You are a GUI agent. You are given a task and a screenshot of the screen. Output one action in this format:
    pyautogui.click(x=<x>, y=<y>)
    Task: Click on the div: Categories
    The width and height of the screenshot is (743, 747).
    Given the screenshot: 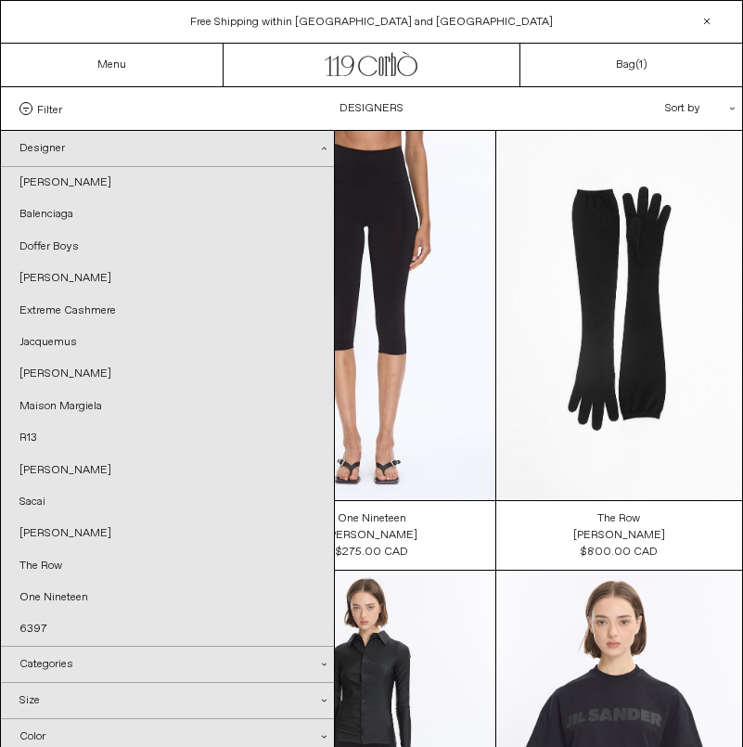 What is the action you would take?
    pyautogui.click(x=167, y=664)
    